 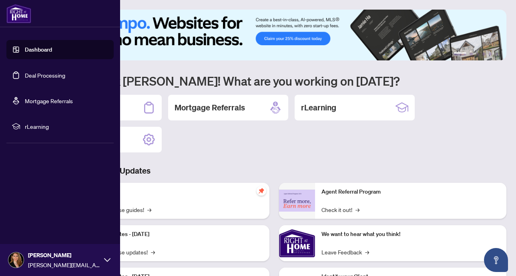 I want to click on button: 4, so click(x=484, y=54).